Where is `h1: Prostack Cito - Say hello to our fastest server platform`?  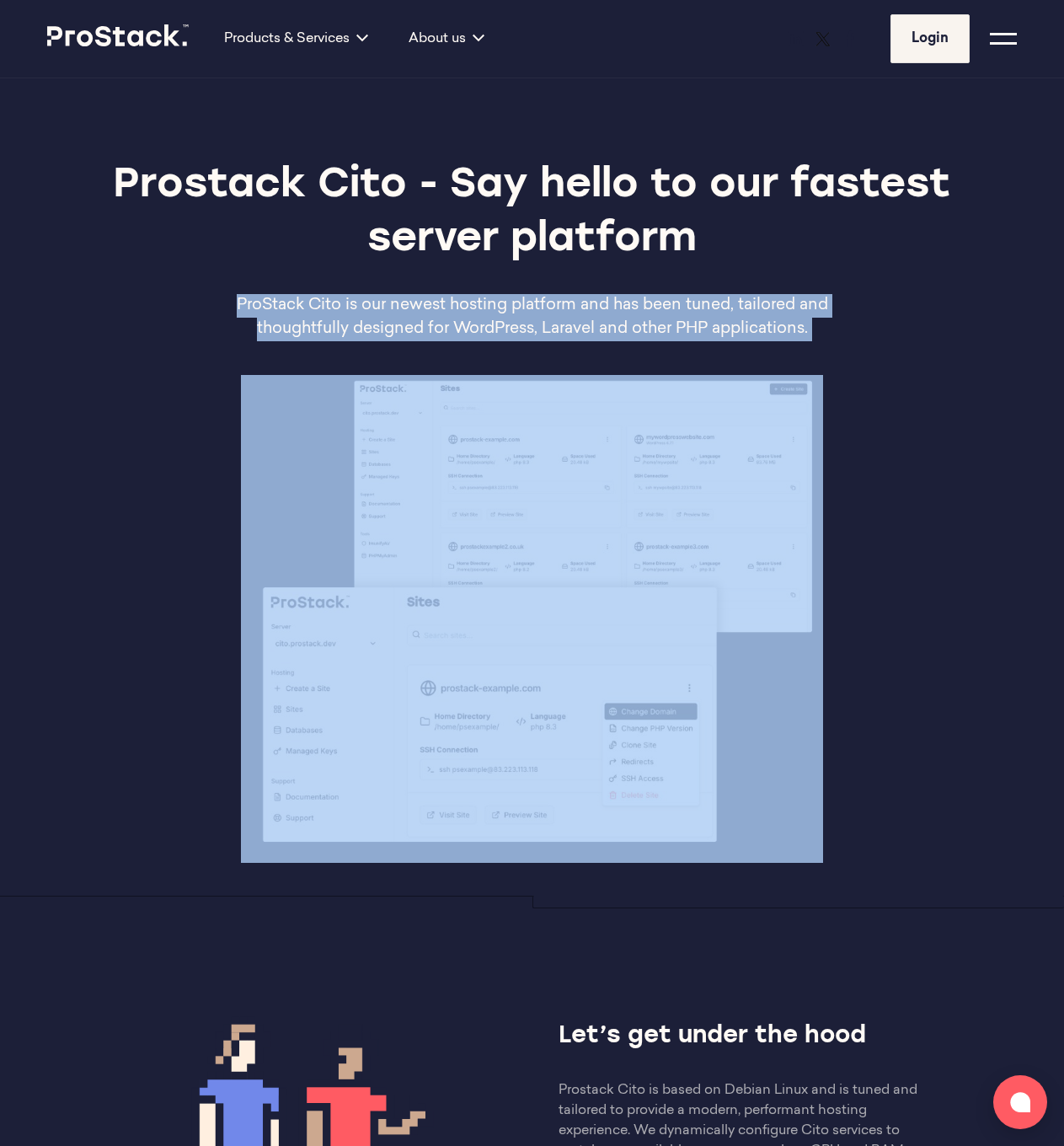
h1: Prostack Cito - Say hello to our fastest server platform is located at coordinates (532, 213).